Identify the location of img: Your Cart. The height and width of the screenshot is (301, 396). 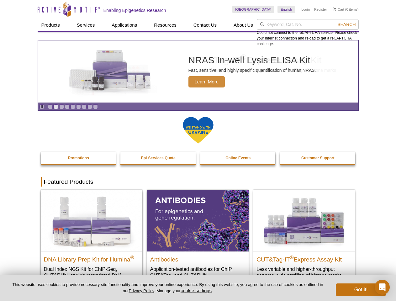
(335, 9).